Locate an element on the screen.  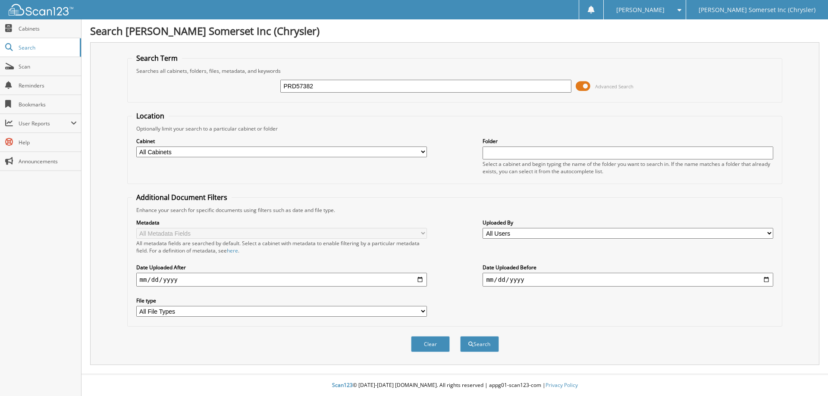
label: Metadata is located at coordinates (282, 222).